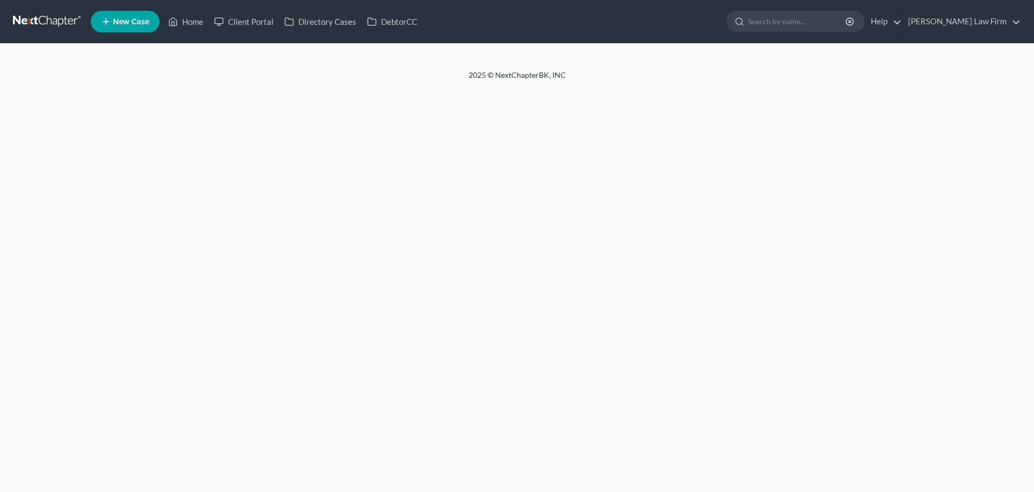 Image resolution: width=1034 pixels, height=492 pixels. I want to click on a: DebtorCC, so click(392, 22).